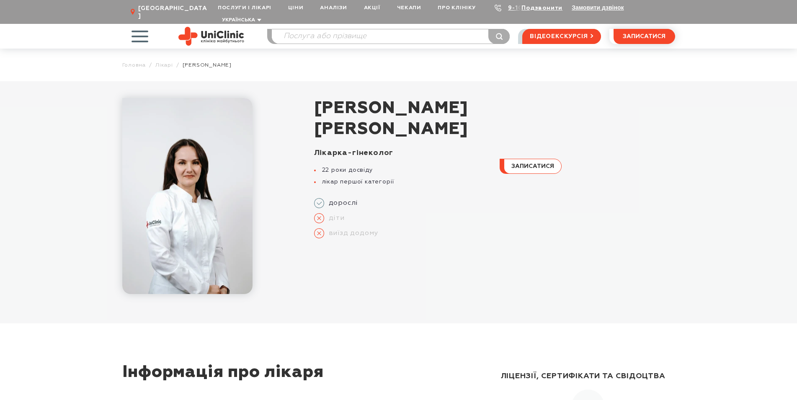 The image size is (797, 400). Describe the element at coordinates (542, 8) in the screenshot. I see `a: Подзвонити` at that location.